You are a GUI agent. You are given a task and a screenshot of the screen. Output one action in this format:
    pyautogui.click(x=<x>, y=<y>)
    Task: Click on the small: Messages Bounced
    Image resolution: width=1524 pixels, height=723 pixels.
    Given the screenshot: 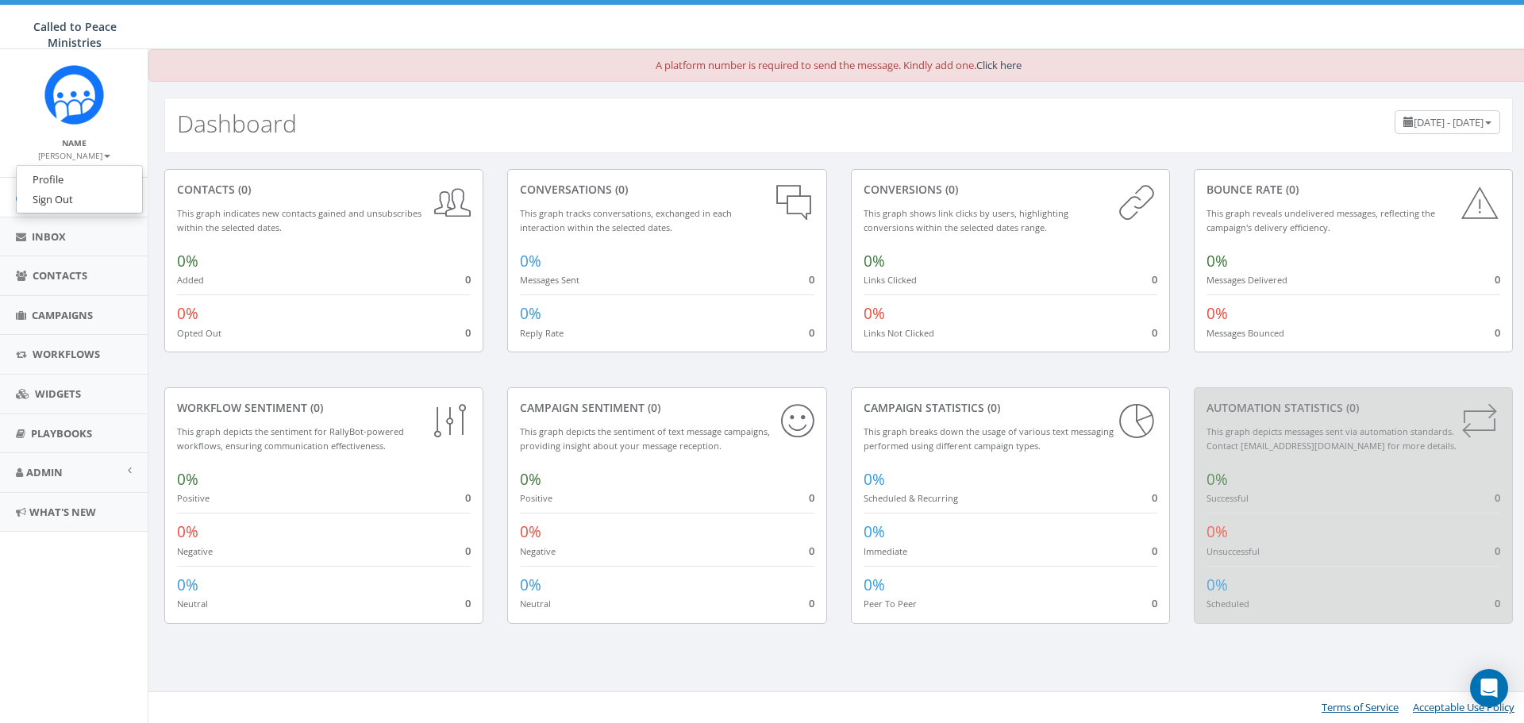 What is the action you would take?
    pyautogui.click(x=1245, y=333)
    